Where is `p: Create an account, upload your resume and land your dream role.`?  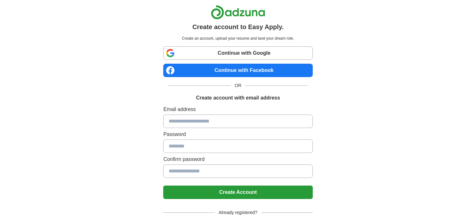 p: Create an account, upload your resume and land your dream role. is located at coordinates (238, 38).